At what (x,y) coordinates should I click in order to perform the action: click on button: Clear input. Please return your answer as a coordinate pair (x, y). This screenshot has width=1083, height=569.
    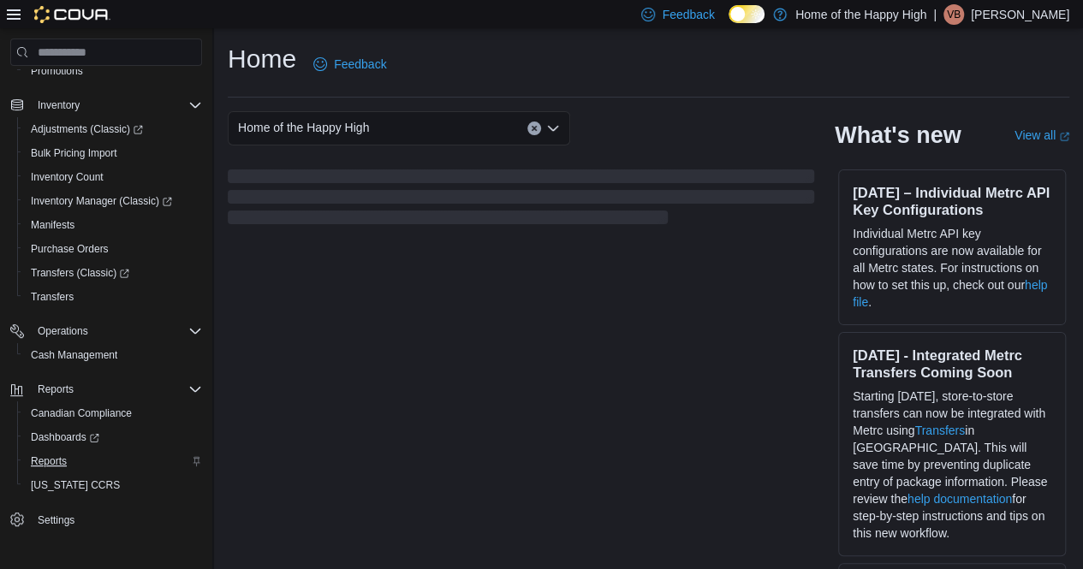
    Looking at the image, I should click on (534, 128).